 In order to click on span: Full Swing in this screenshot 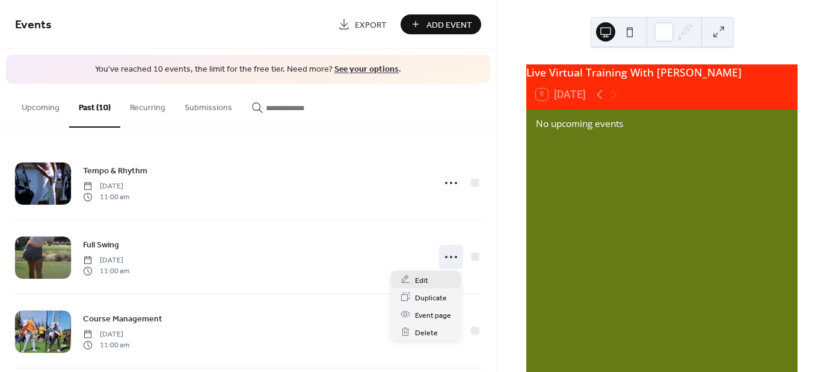, I will do `click(101, 244)`.